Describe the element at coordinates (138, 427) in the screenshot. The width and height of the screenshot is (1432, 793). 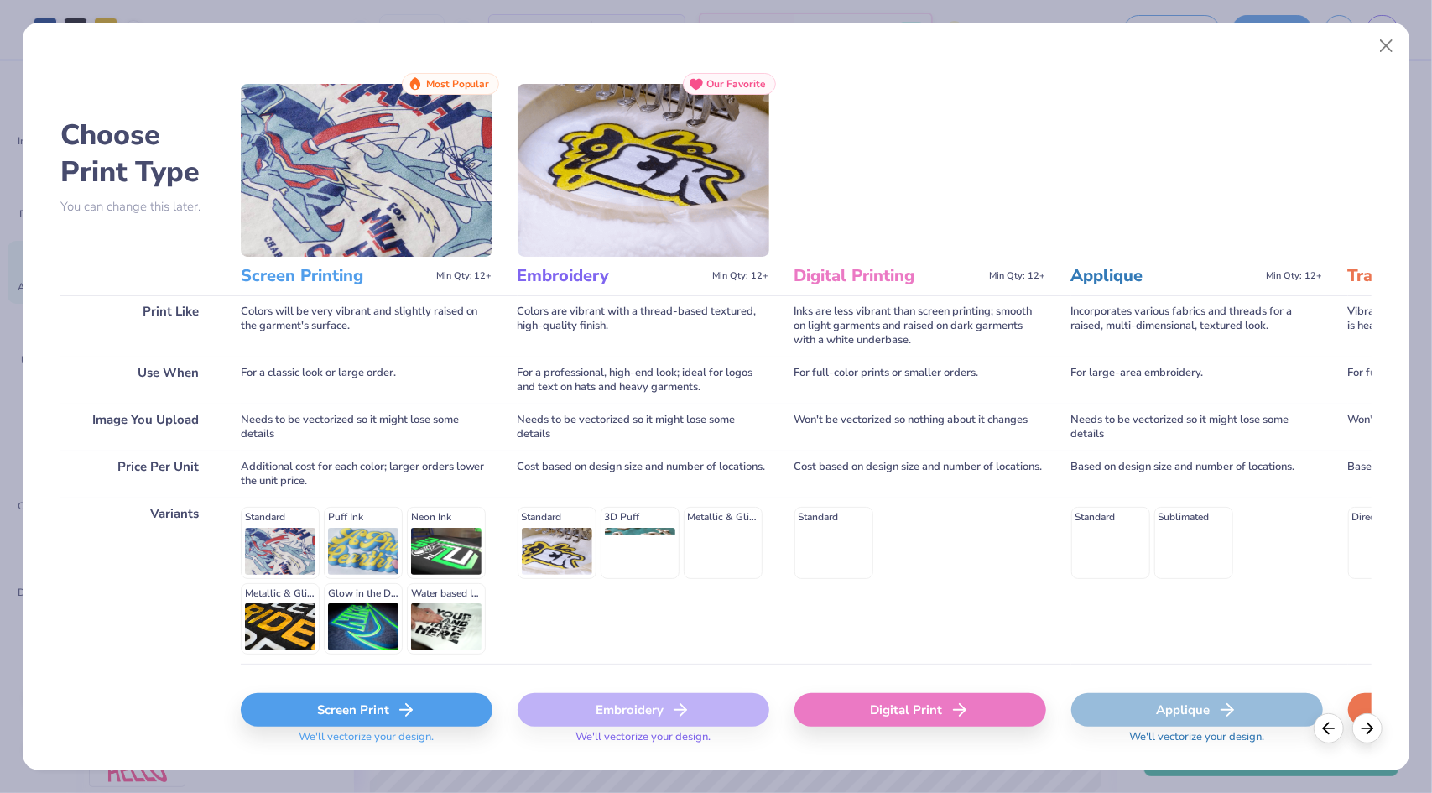
I see `div: Image You Upload` at that location.